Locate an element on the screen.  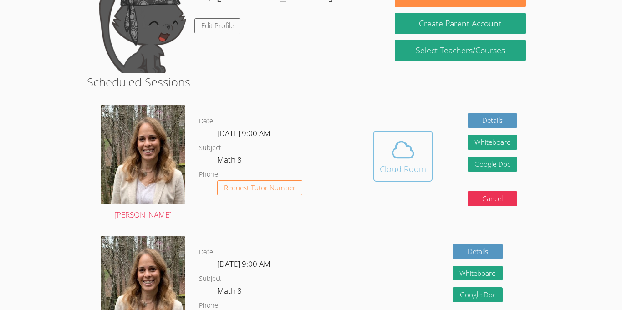
a: Edit Profile is located at coordinates (218, 25).